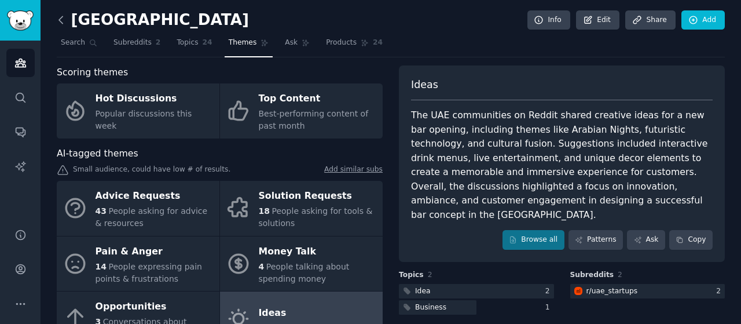  I want to click on a: Info, so click(549, 20).